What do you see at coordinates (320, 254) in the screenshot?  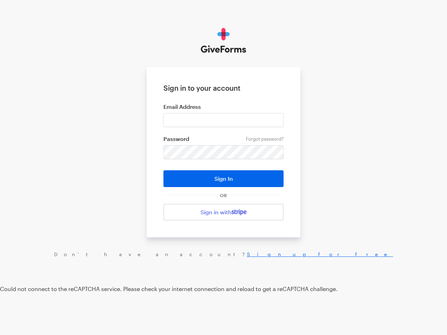 I see `a: Sign up for free` at bounding box center [320, 254].